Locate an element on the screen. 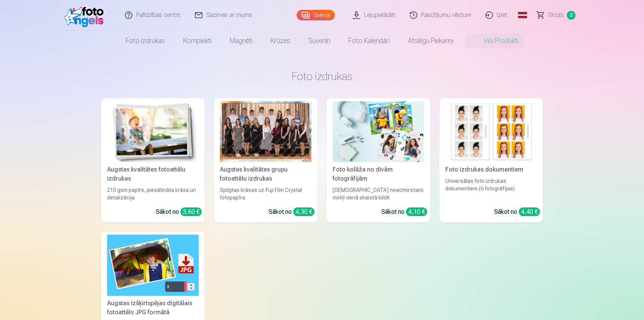 The width and height of the screenshot is (644, 320). span: Grozs is located at coordinates (556, 15).